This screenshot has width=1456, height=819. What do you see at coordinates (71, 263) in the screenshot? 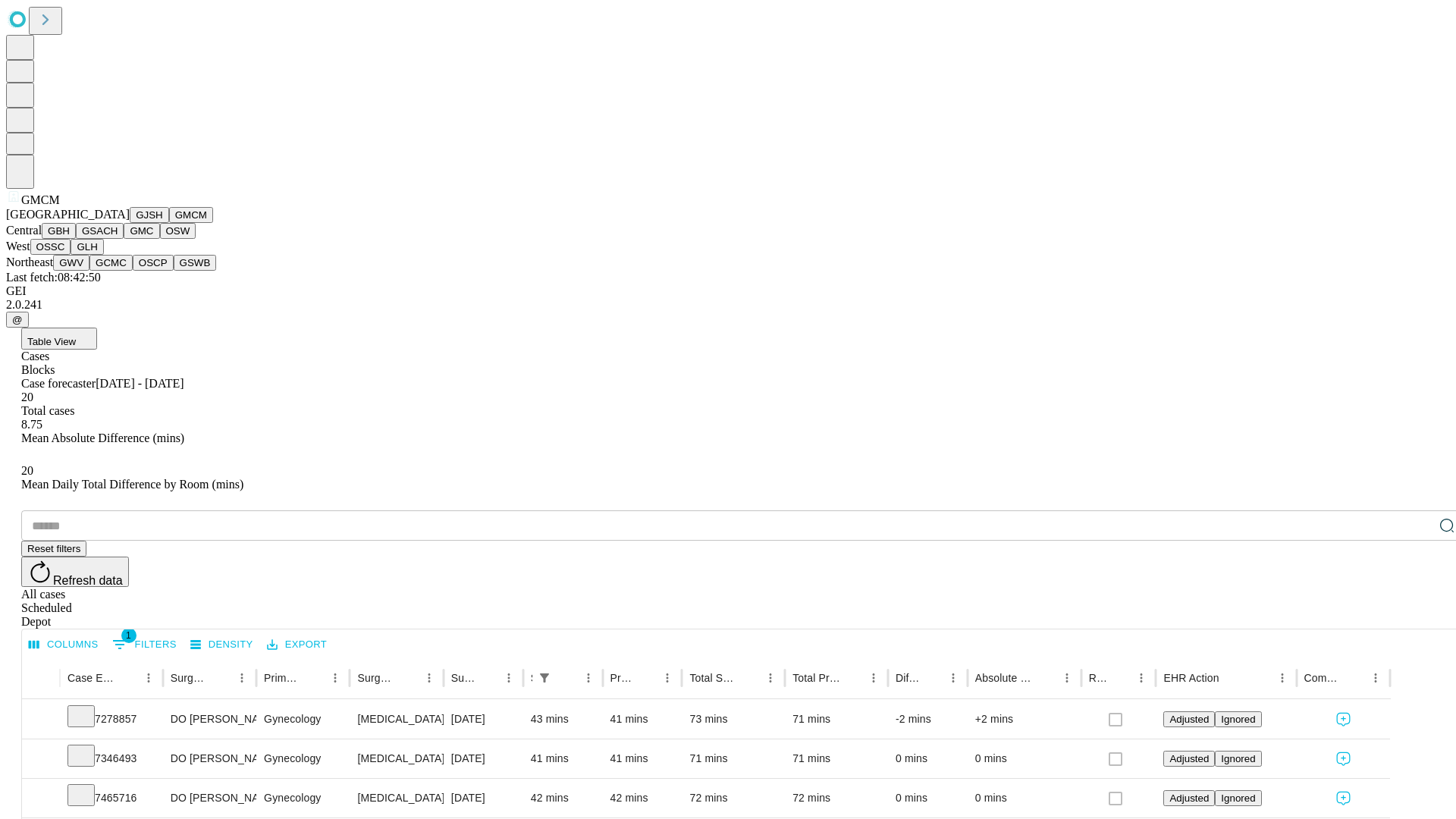
I see `button: GWV` at bounding box center [71, 263].